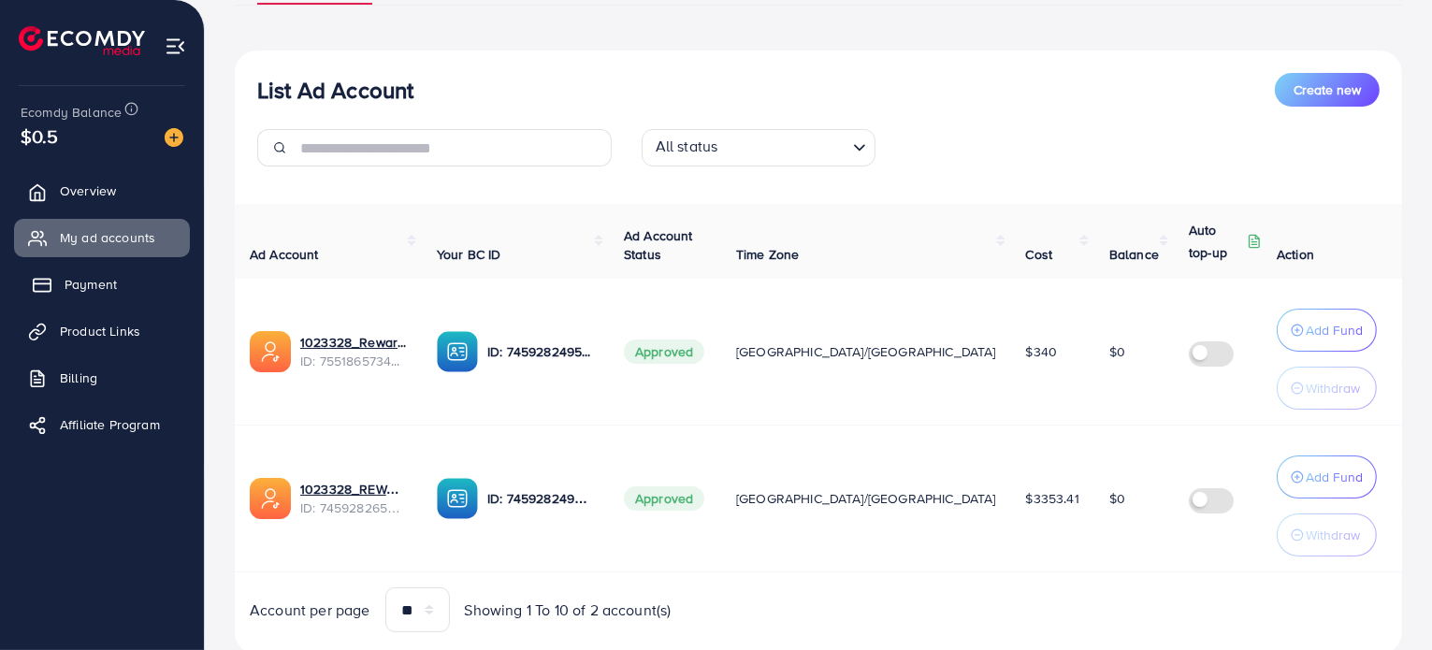 Image resolution: width=1432 pixels, height=650 pixels. Describe the element at coordinates (108, 238) in the screenshot. I see `span: My ad accounts` at that location.